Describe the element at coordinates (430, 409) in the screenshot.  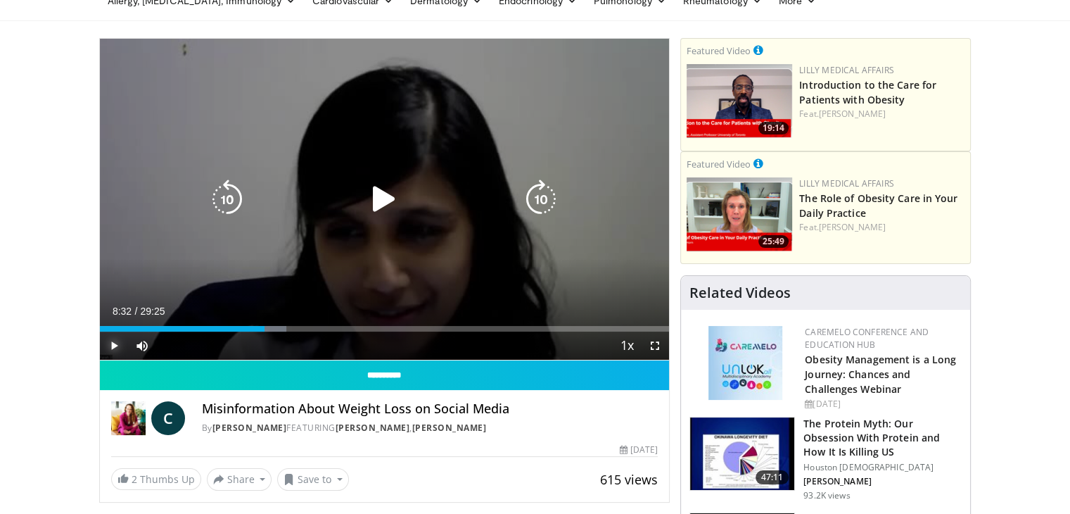
I see `h4: Misinformation About Weight Loss on Social Media` at that location.